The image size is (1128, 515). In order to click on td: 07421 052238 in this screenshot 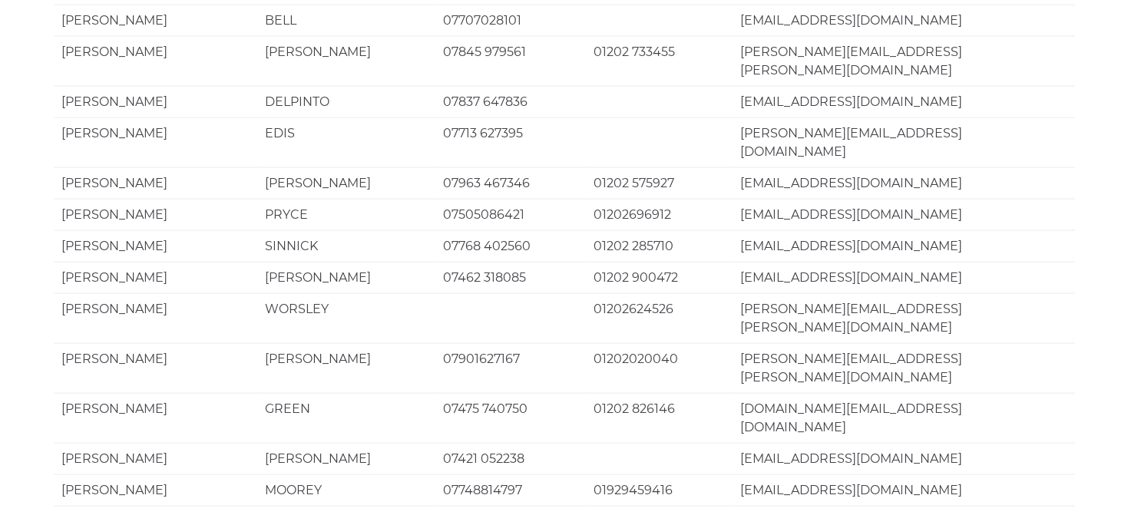, I will do `click(511, 459)`.